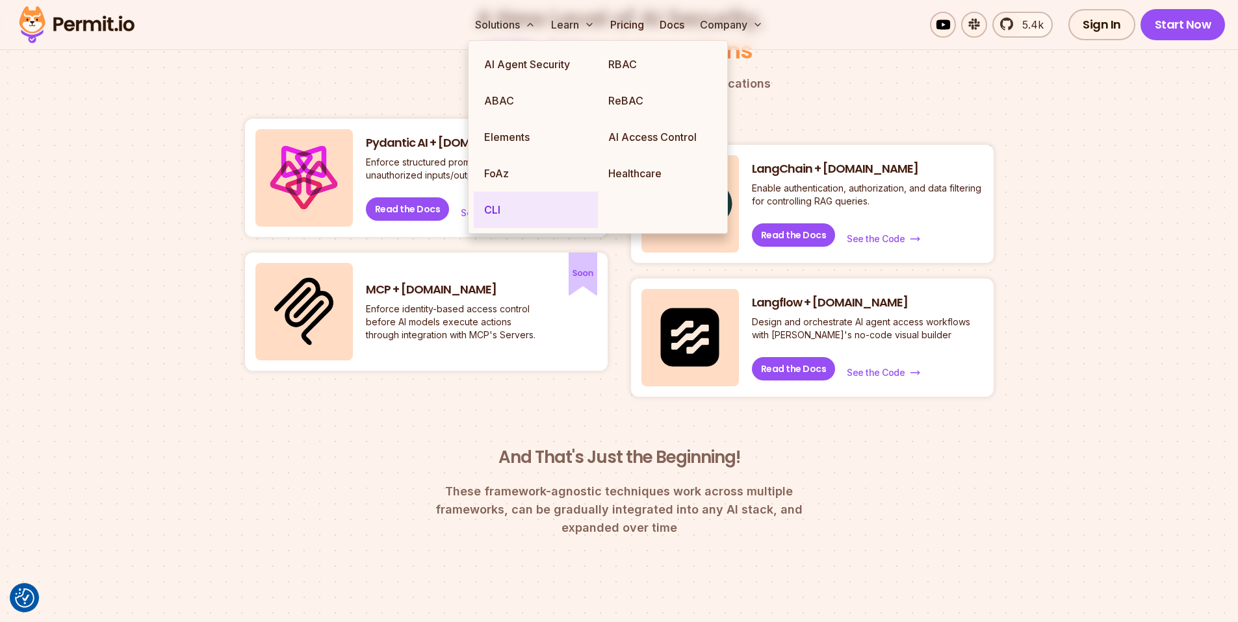 The image size is (1238, 622). What do you see at coordinates (1028, 25) in the screenshot?
I see `span: 5.4k` at bounding box center [1028, 25].